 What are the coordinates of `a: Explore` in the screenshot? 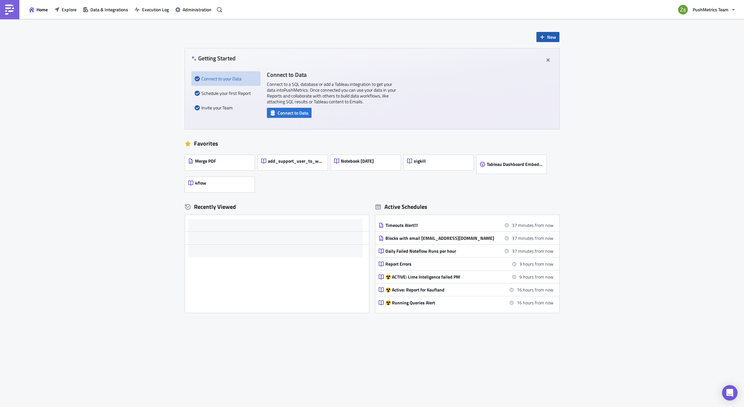 It's located at (65, 9).